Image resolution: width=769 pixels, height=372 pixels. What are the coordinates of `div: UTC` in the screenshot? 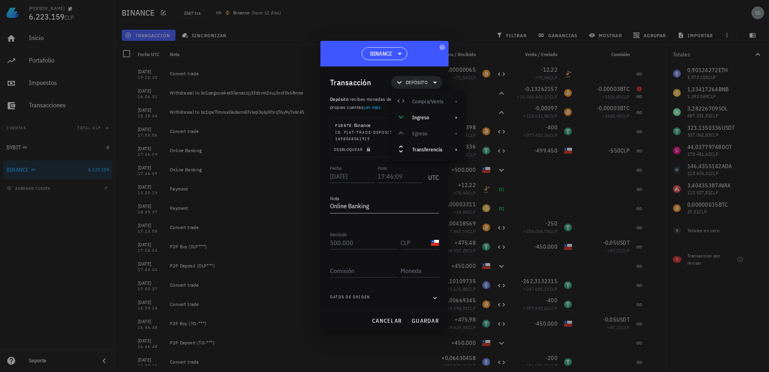 It's located at (432, 175).